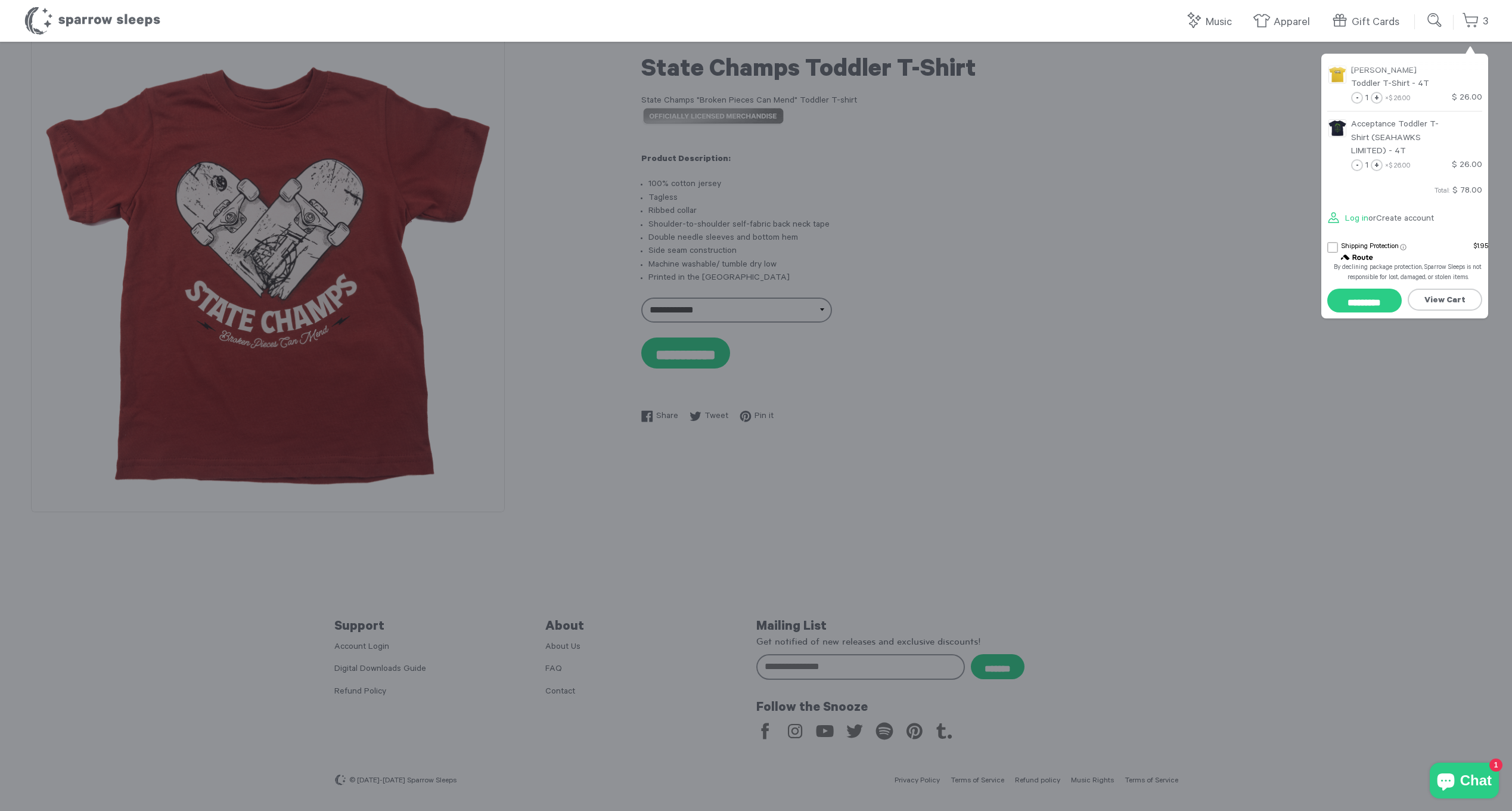  What do you see at coordinates (1468, 192) in the screenshot?
I see `span: $ 78.00` at bounding box center [1468, 192].